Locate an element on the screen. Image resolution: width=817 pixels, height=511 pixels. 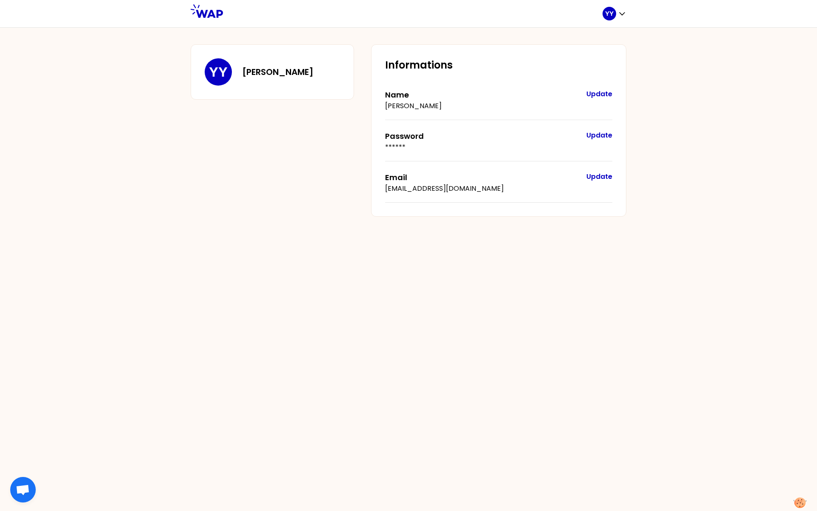
h2: Informations is located at coordinates (499, 65).